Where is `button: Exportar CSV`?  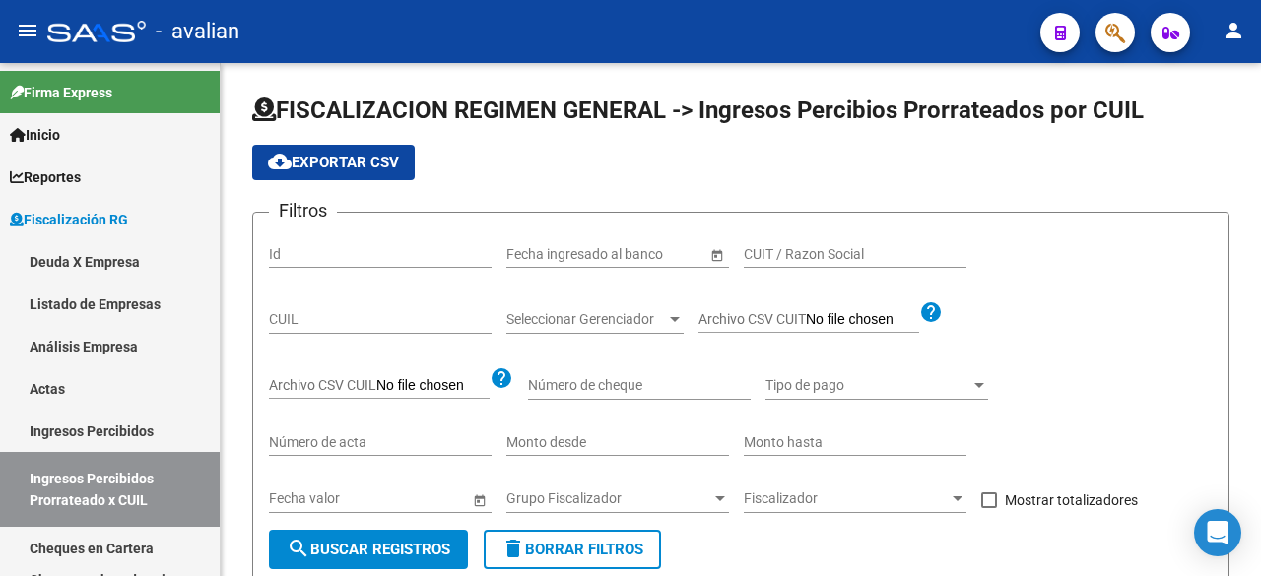 button: Exportar CSV is located at coordinates (333, 163).